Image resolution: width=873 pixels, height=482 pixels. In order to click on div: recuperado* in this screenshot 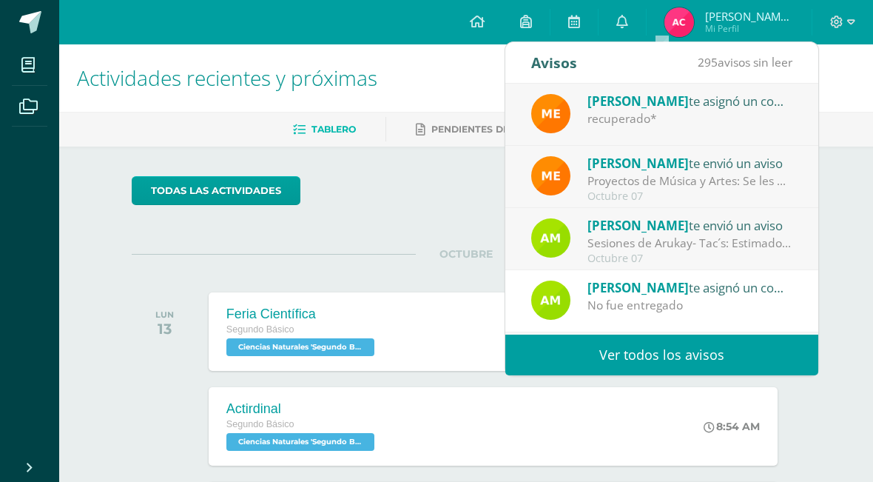, I will do `click(690, 118)`.